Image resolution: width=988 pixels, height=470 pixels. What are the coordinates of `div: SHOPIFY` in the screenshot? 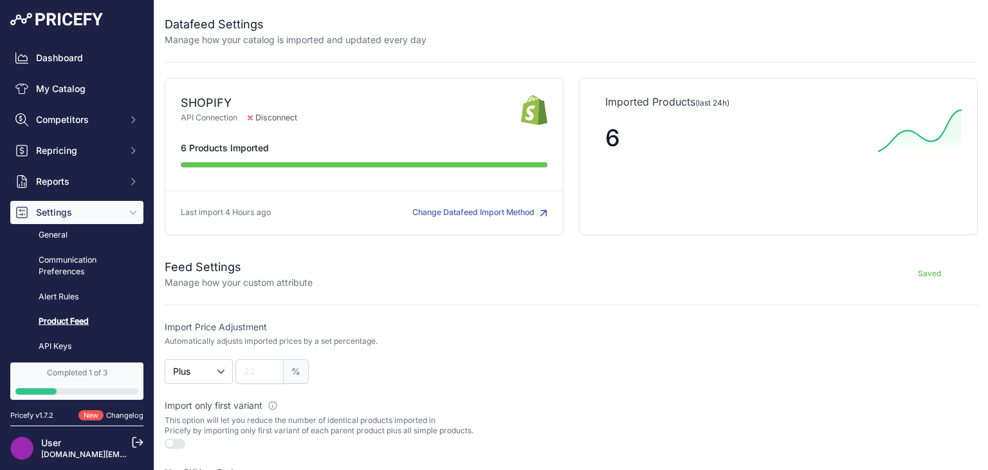 It's located at (351, 103).